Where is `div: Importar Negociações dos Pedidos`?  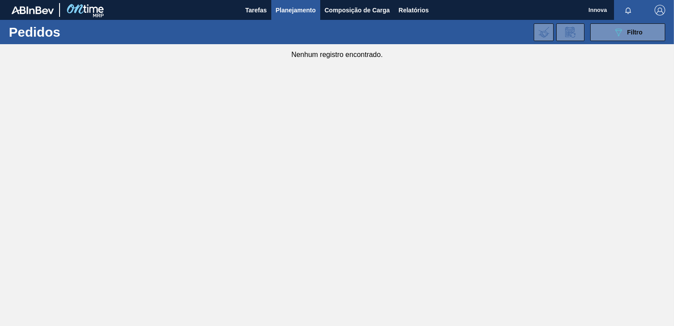 div: Importar Negociações dos Pedidos is located at coordinates (544, 32).